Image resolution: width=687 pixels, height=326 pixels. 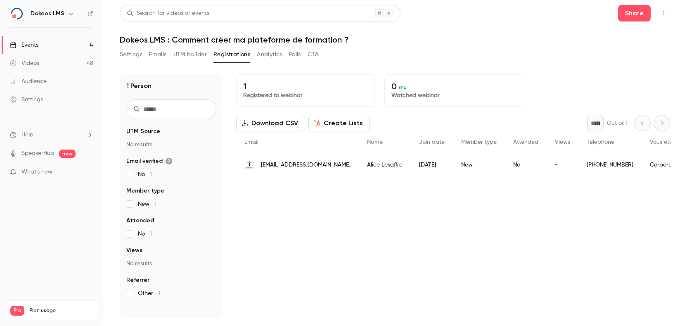 I want to click on h1: Dokeos LMS : Comment créer ma plateforme de formation ?, so click(x=395, y=40).